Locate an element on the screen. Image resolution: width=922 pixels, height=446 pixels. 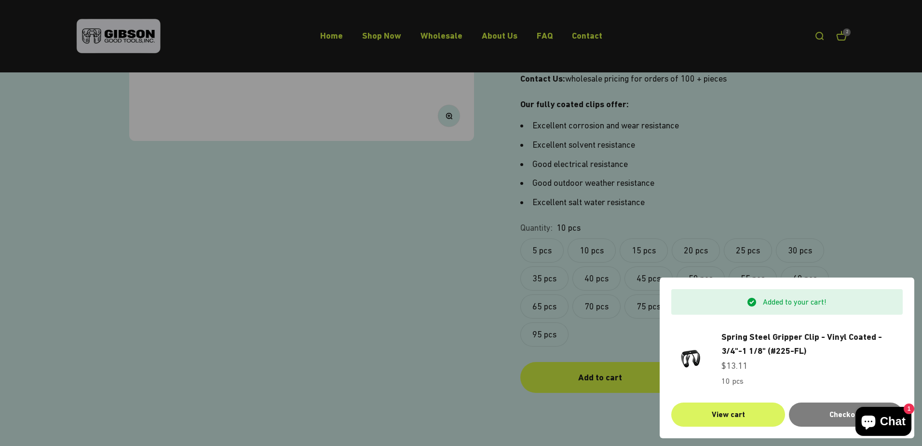
a: Spring Steel Gripper Clip - Vinyl Coated - 3/4"-1 1/8" (#225-FL) is located at coordinates (812, 344).